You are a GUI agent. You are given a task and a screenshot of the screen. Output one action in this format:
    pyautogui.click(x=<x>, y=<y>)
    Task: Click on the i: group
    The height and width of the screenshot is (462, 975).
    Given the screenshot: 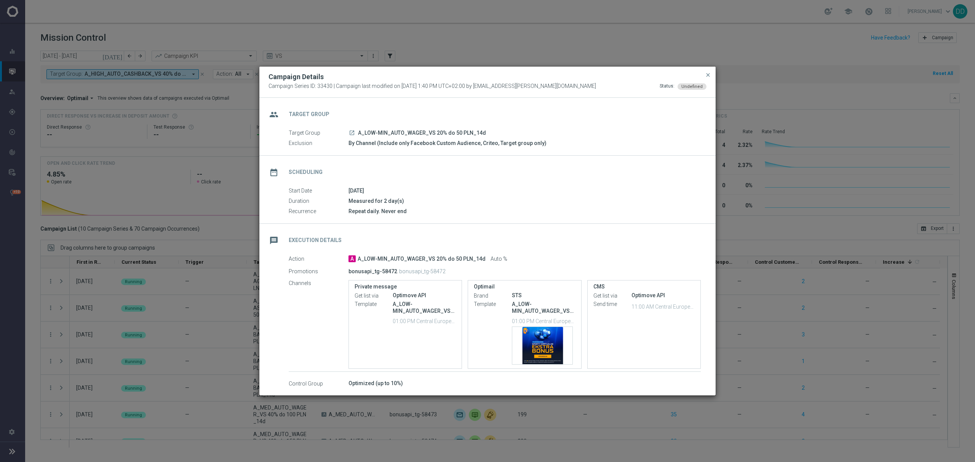 What is the action you would take?
    pyautogui.click(x=274, y=115)
    